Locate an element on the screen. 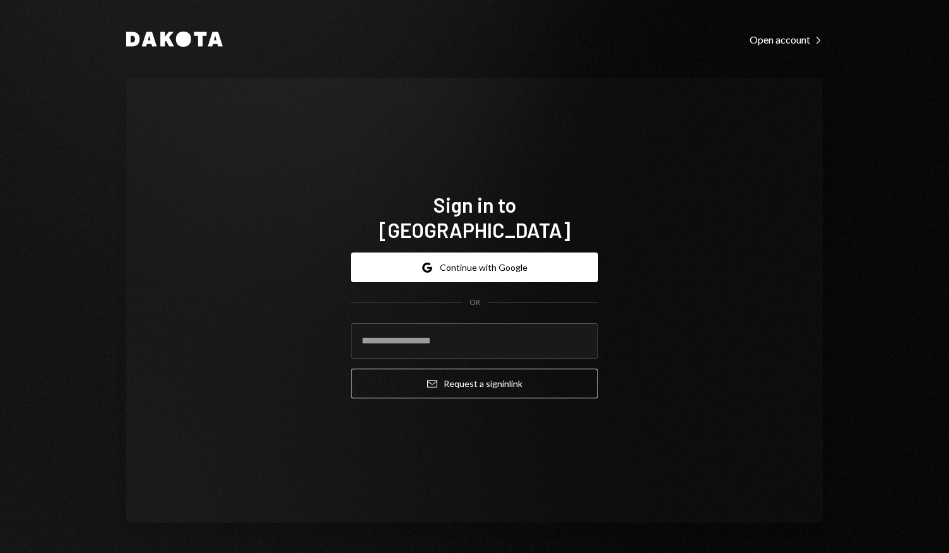 The image size is (949, 553). button: Request a signinlink is located at coordinates (475, 383).